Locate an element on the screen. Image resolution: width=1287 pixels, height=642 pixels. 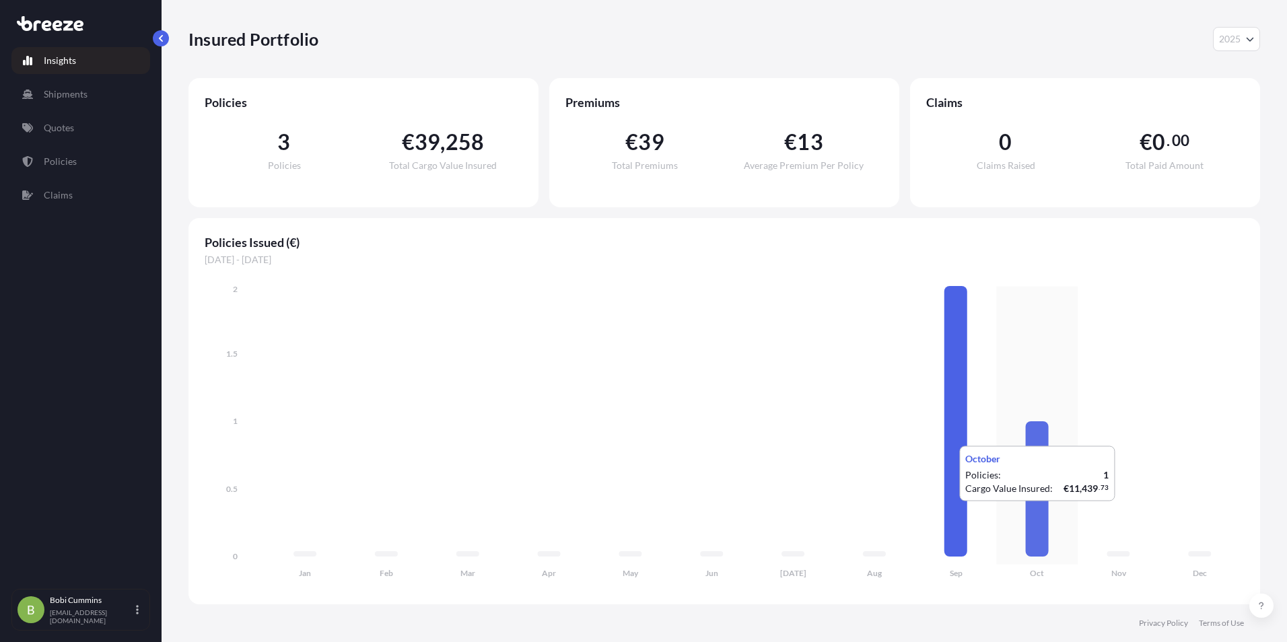
tspan: Jun is located at coordinates (712, 573).